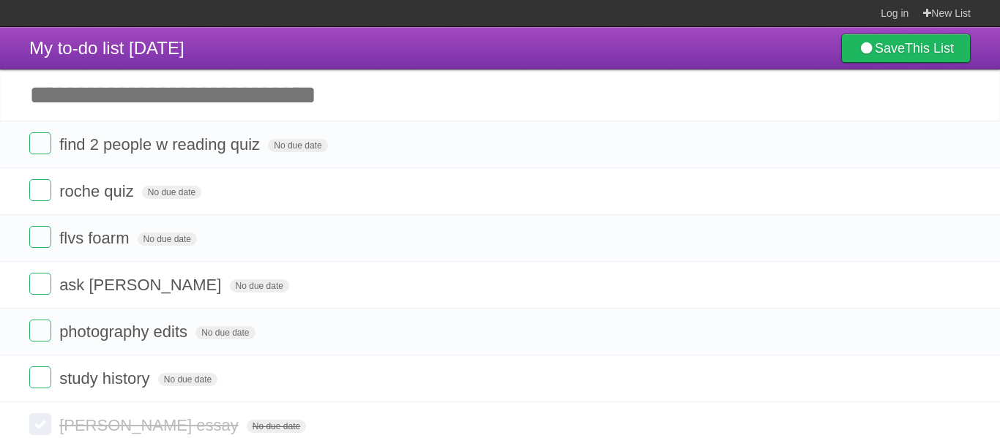 The image size is (1000, 438). Describe the element at coordinates (98, 191) in the screenshot. I see `span: roche quiz` at that location.